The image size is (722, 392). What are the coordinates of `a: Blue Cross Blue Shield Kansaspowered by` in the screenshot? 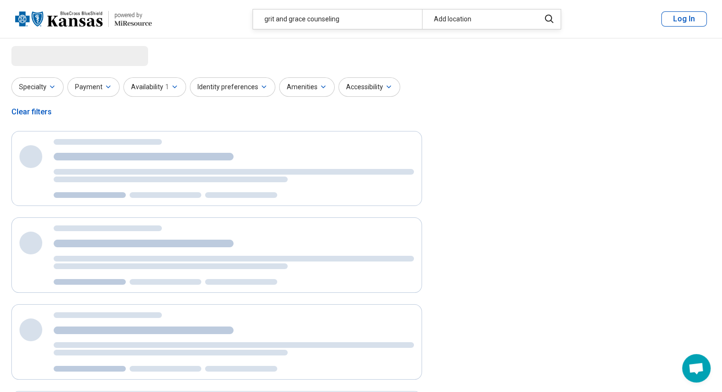 It's located at (84, 19).